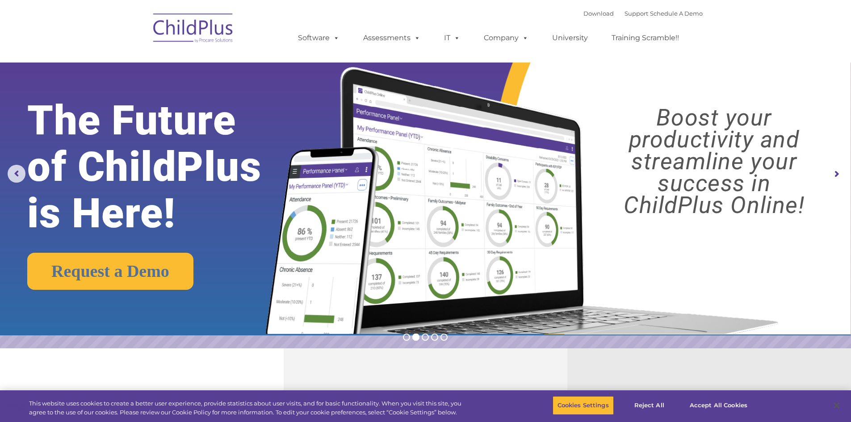 The width and height of the screenshot is (851, 422). What do you see at coordinates (645, 38) in the screenshot?
I see `a: Training Scramble!!` at bounding box center [645, 38].